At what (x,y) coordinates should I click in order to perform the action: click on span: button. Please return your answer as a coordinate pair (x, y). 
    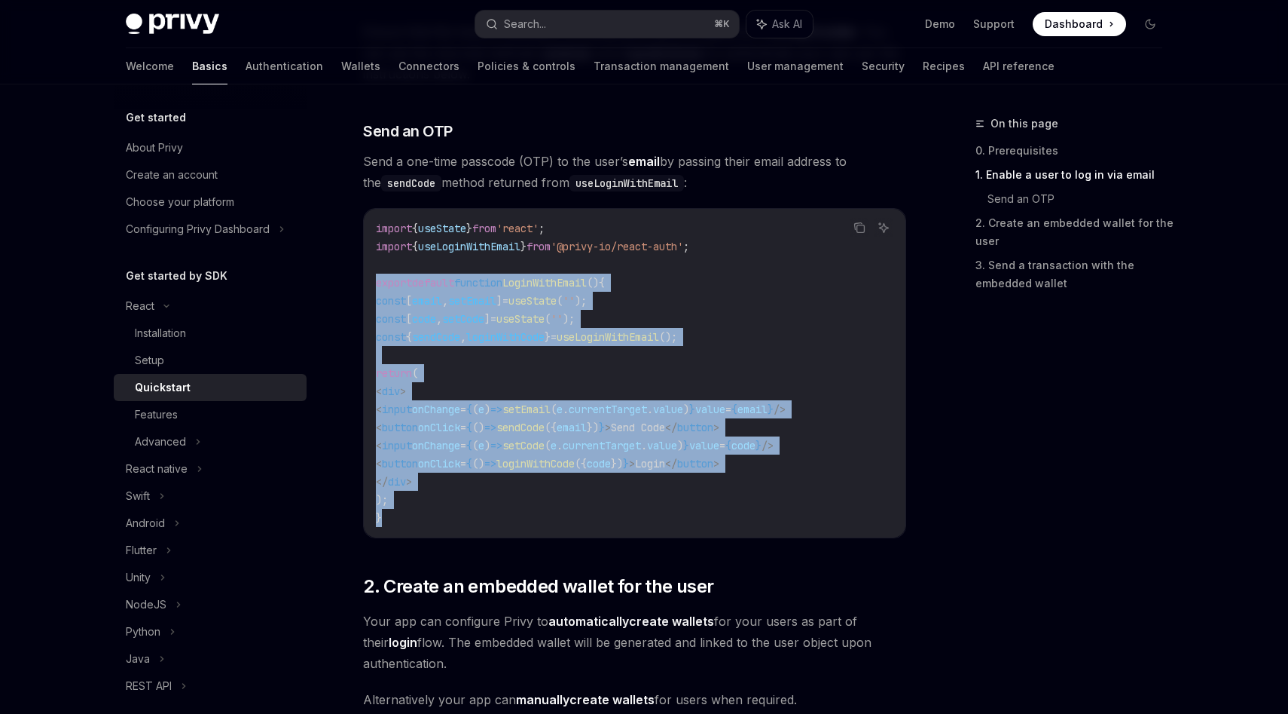
    Looking at the image, I should click on (400, 427).